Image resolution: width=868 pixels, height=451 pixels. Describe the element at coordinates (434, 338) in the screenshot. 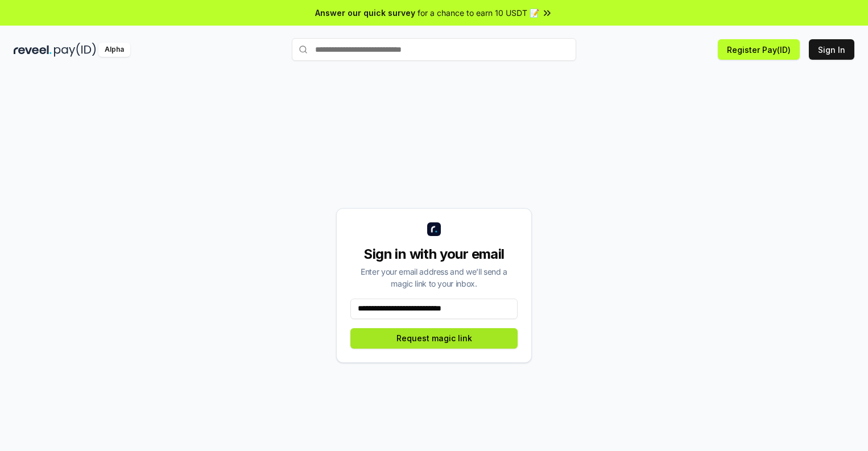

I see `button: Request magic link` at that location.